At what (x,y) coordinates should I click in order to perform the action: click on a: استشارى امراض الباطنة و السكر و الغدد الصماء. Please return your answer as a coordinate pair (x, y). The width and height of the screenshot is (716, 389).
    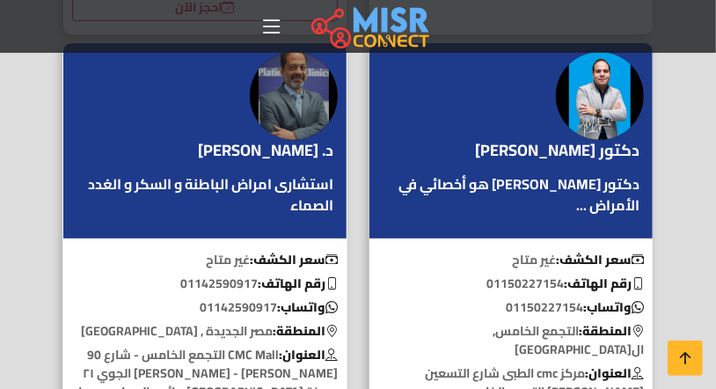
    Looking at the image, I should click on (205, 194).